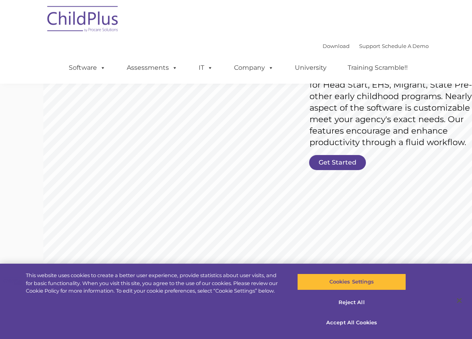  What do you see at coordinates (337, 163) in the screenshot?
I see `a: Get Started` at bounding box center [337, 163].